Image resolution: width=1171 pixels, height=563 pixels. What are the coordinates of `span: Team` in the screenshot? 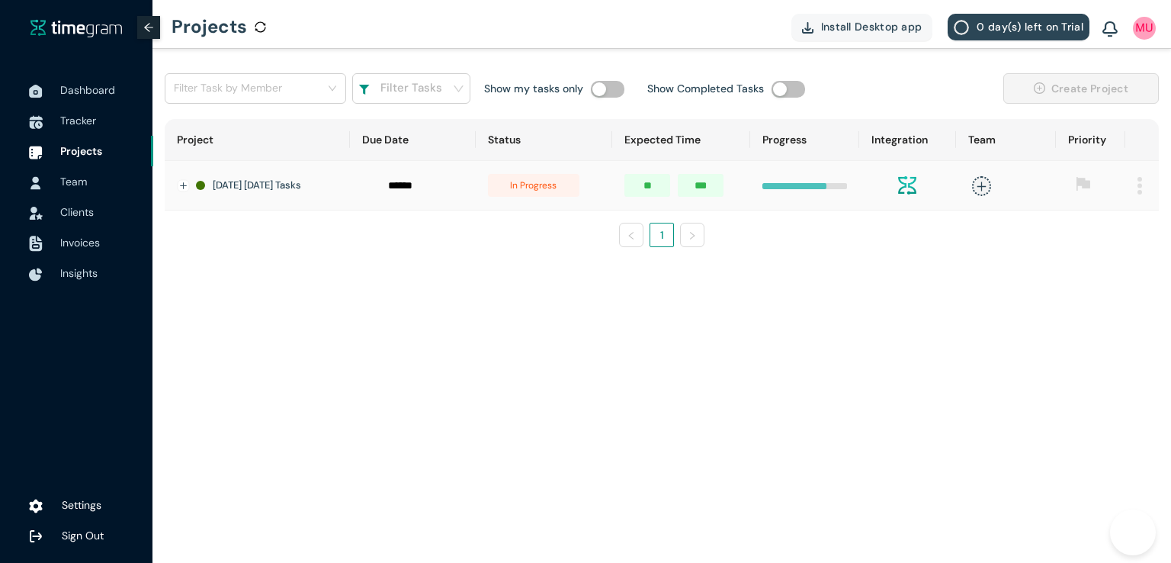 It's located at (73, 181).